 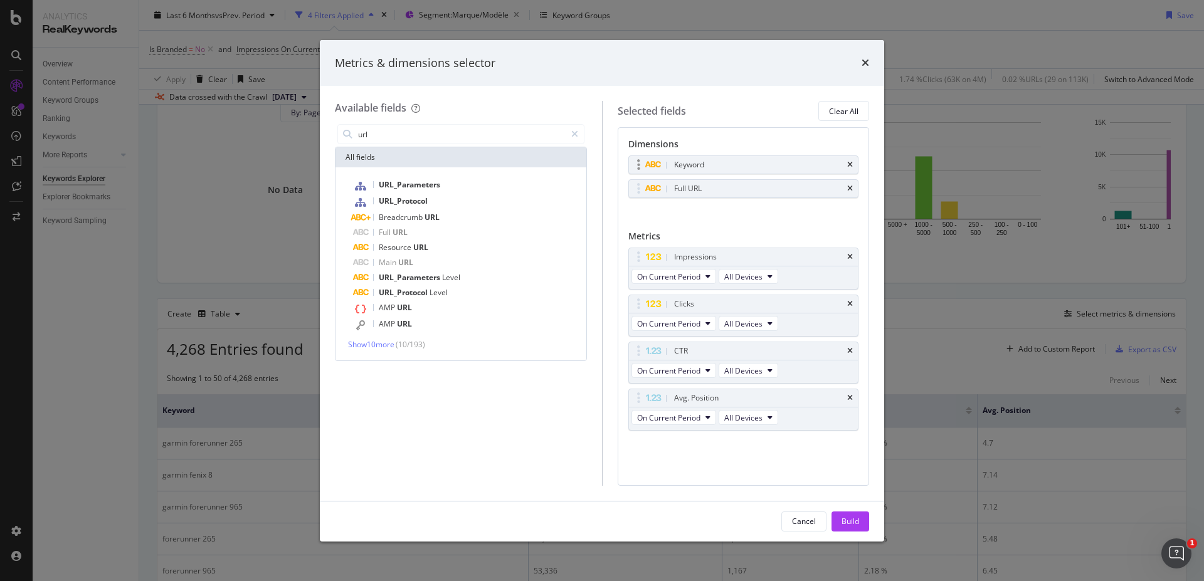 I want to click on button: Build, so click(x=850, y=522).